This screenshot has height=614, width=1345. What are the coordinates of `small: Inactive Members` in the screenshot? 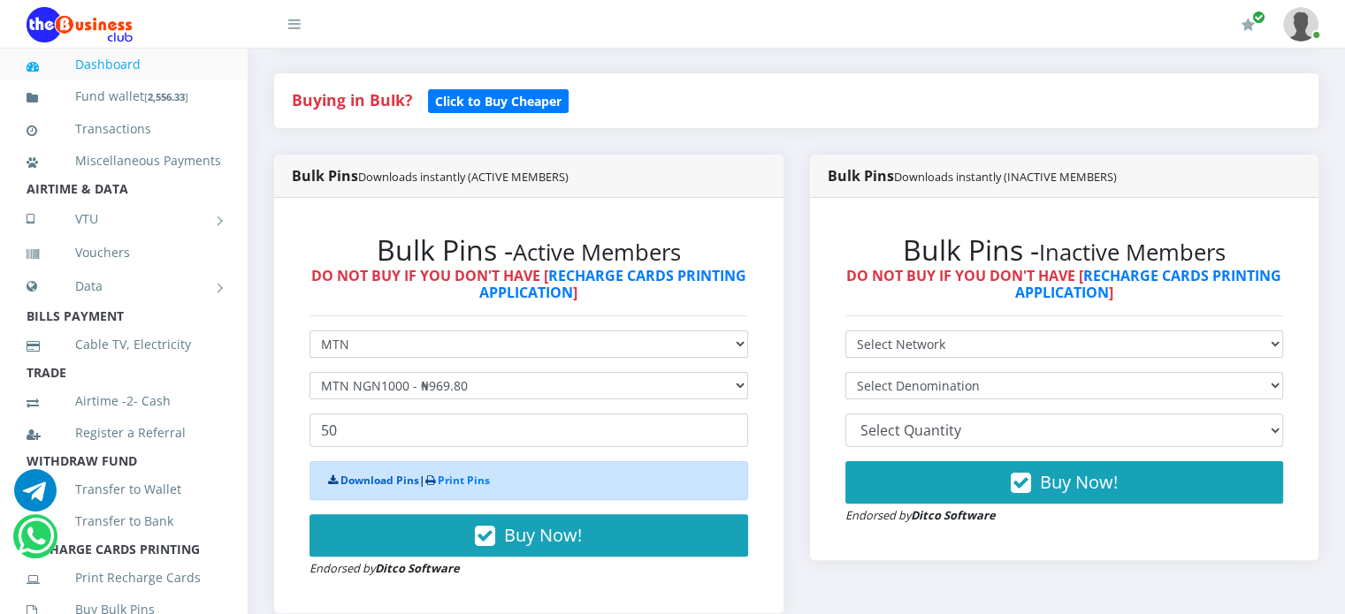 It's located at (1132, 252).